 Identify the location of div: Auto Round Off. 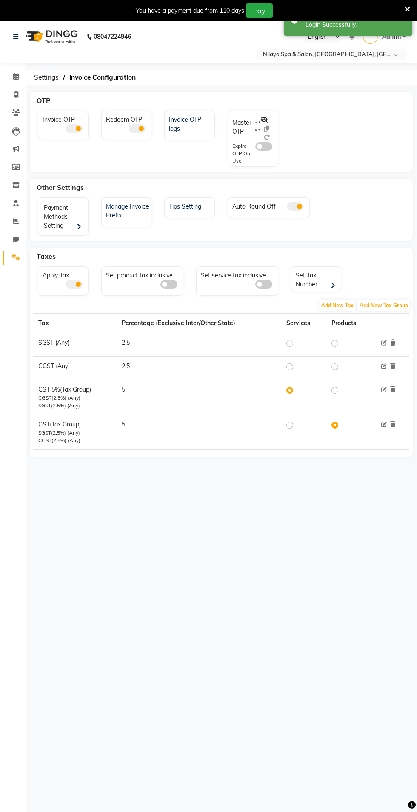
(270, 206).